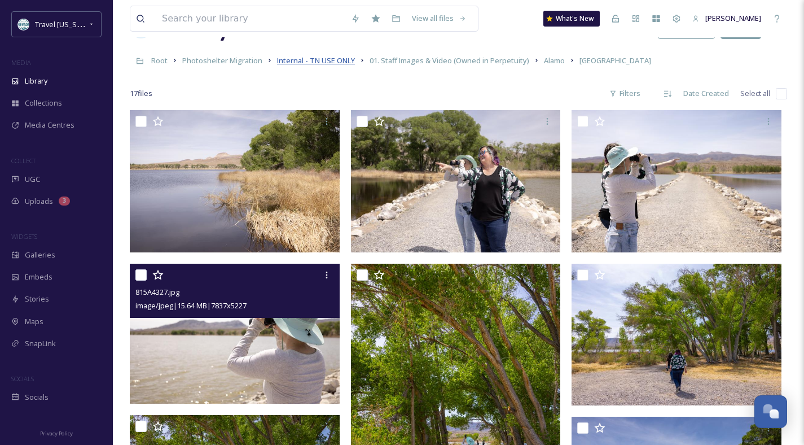 This screenshot has height=445, width=804. Describe the element at coordinates (706, 93) in the screenshot. I see `div: Date Created` at that location.